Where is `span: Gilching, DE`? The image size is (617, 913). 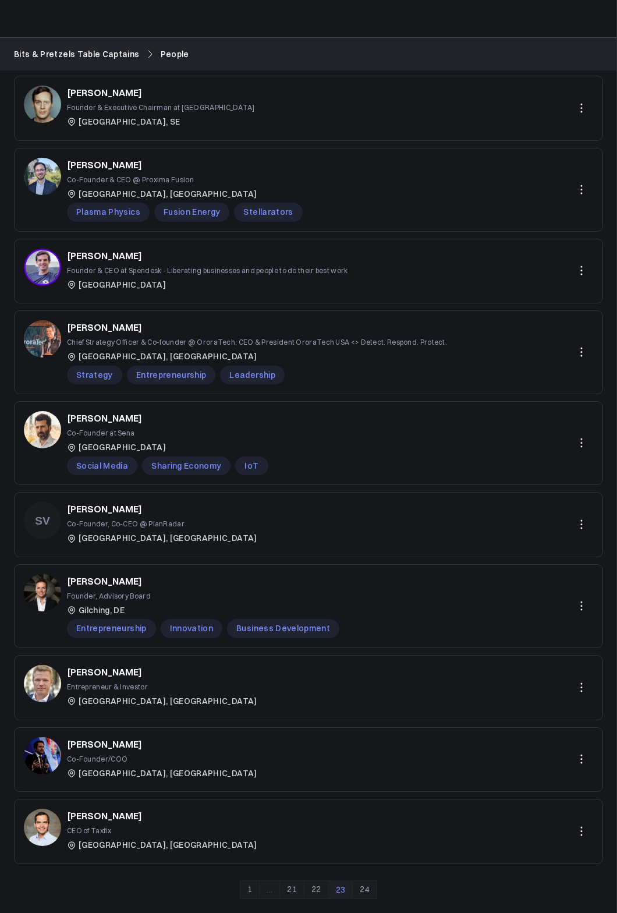
span: Gilching, DE is located at coordinates (101, 610).